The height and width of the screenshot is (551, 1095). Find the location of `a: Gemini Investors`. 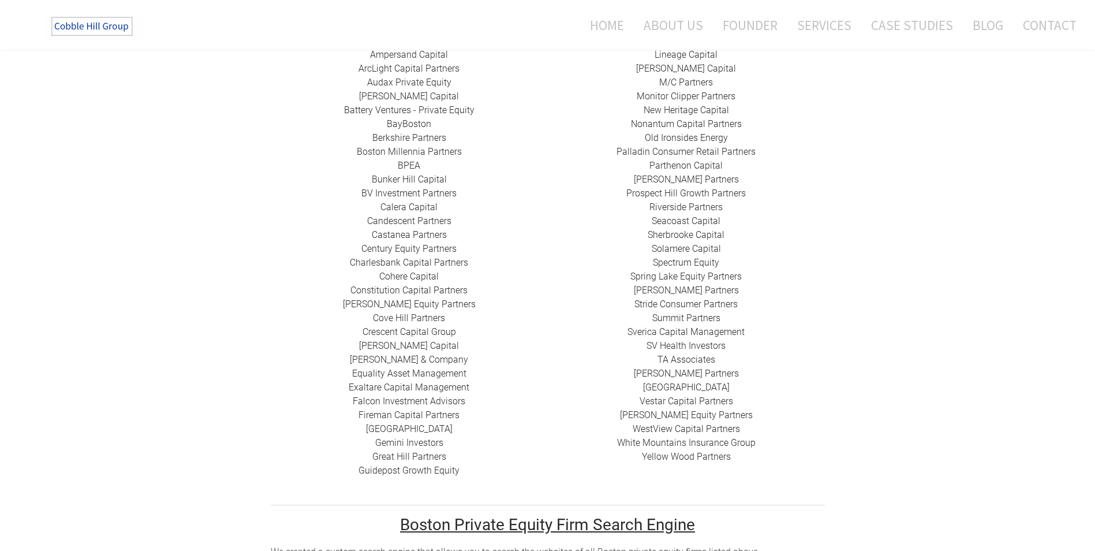

a: Gemini Investors is located at coordinates (409, 442).